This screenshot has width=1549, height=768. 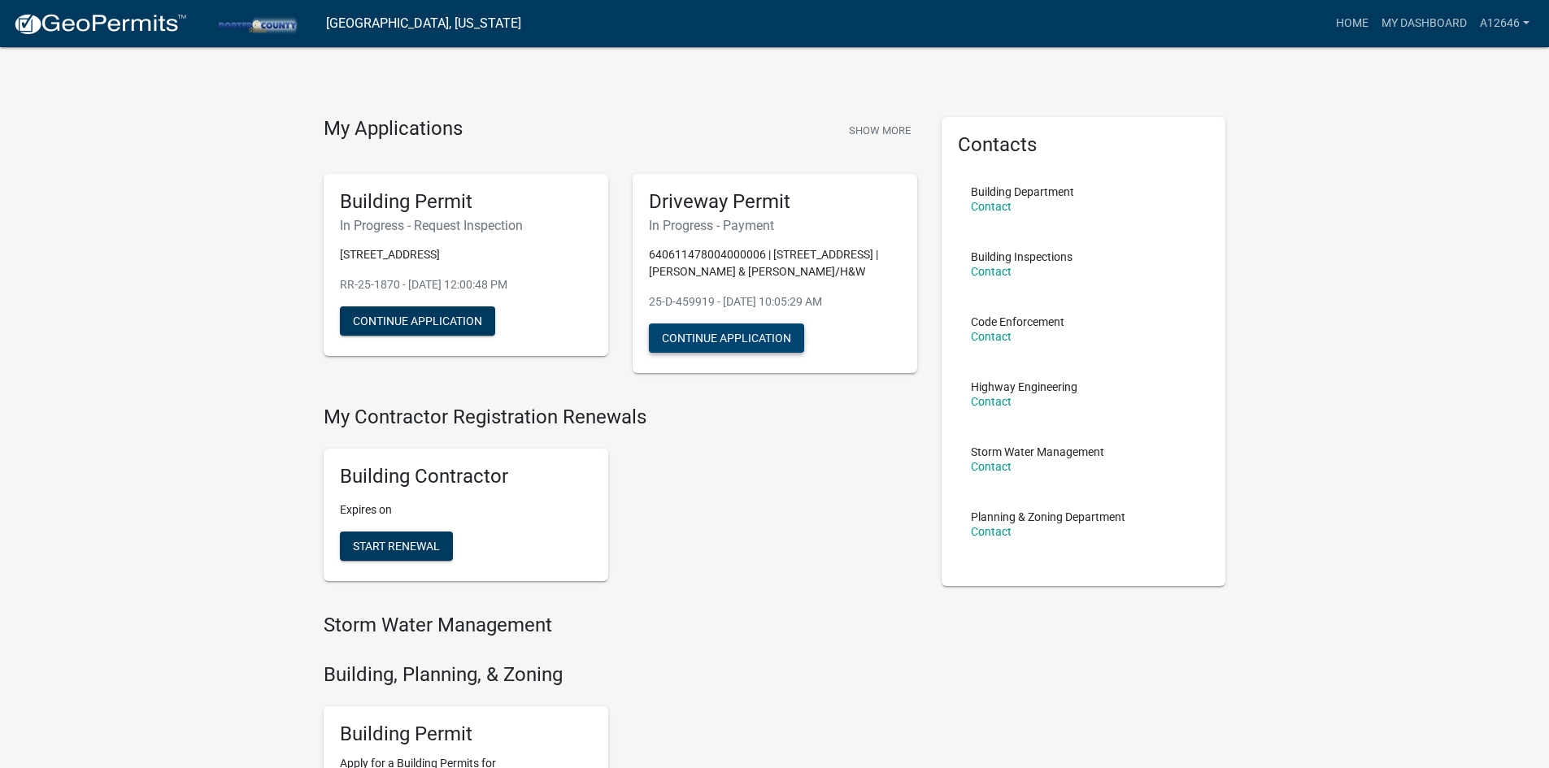 I want to click on p: Highway Engineering, so click(x=1024, y=387).